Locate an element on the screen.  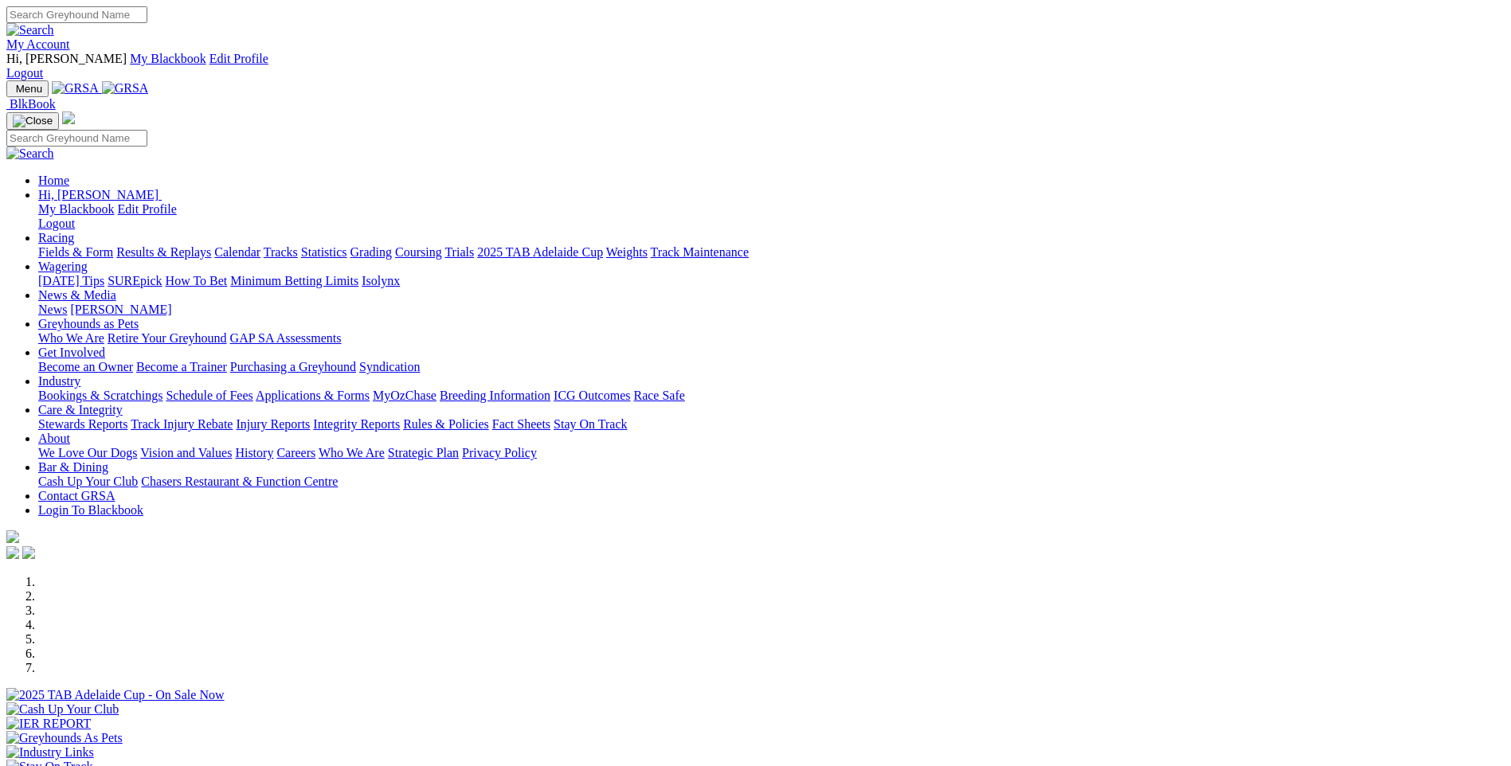
a: History is located at coordinates (254, 452).